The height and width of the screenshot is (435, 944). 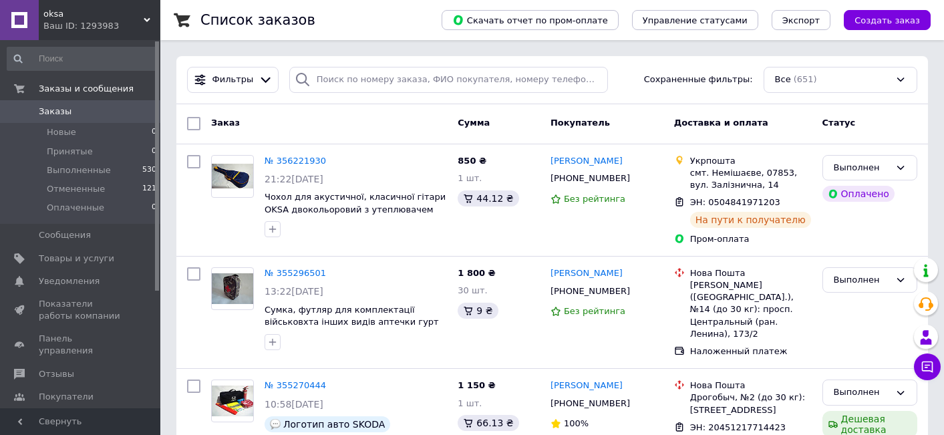 I want to click on a: Чохол для акустичної, класичної гітари OKSA двокольоровий з утеплювачем, so click(x=355, y=203).